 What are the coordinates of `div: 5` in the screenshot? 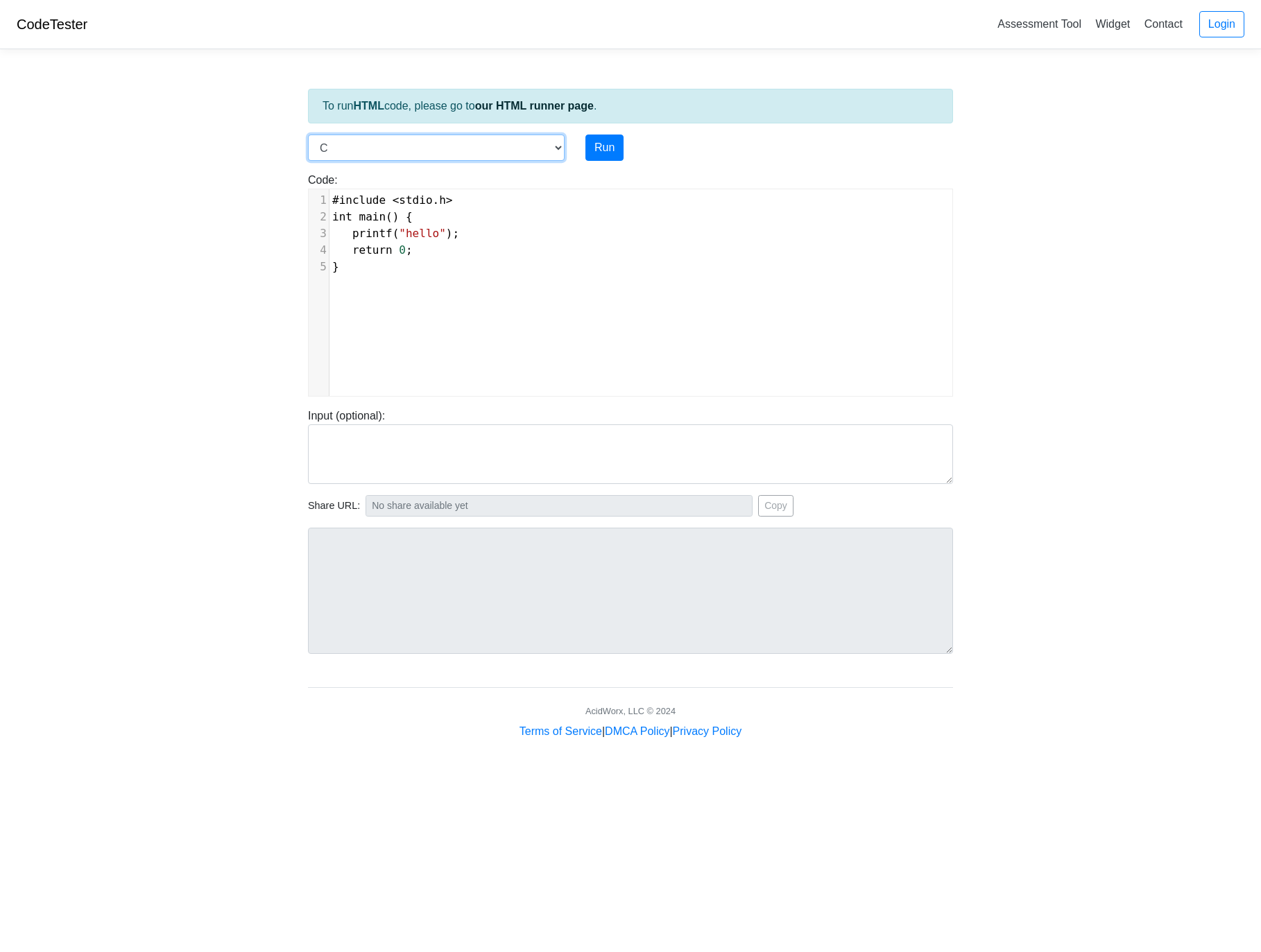 It's located at (318, 267).